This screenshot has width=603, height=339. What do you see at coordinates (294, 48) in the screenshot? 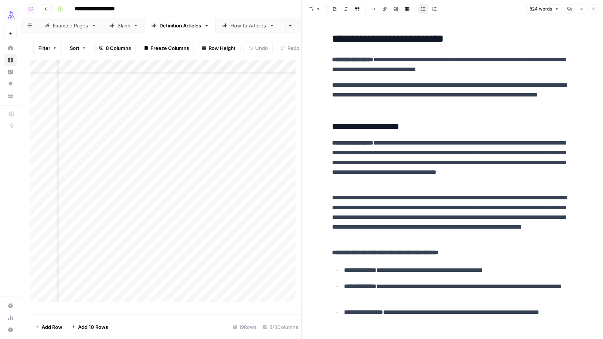
I see `span: Redo` at bounding box center [294, 48].